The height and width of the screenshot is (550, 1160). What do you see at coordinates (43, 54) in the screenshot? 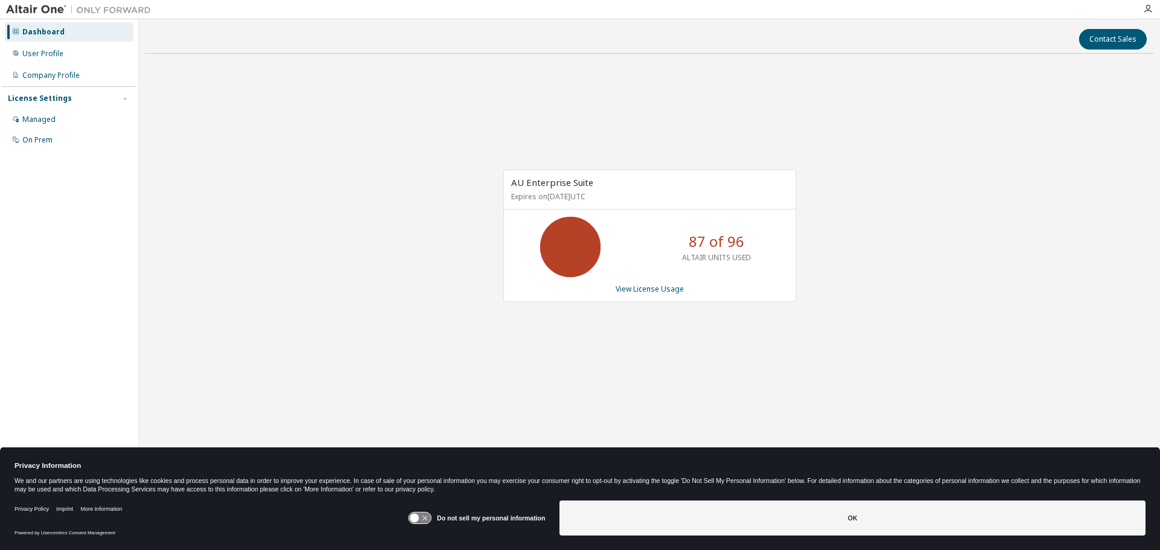
I see `div: User Profile` at bounding box center [43, 54].